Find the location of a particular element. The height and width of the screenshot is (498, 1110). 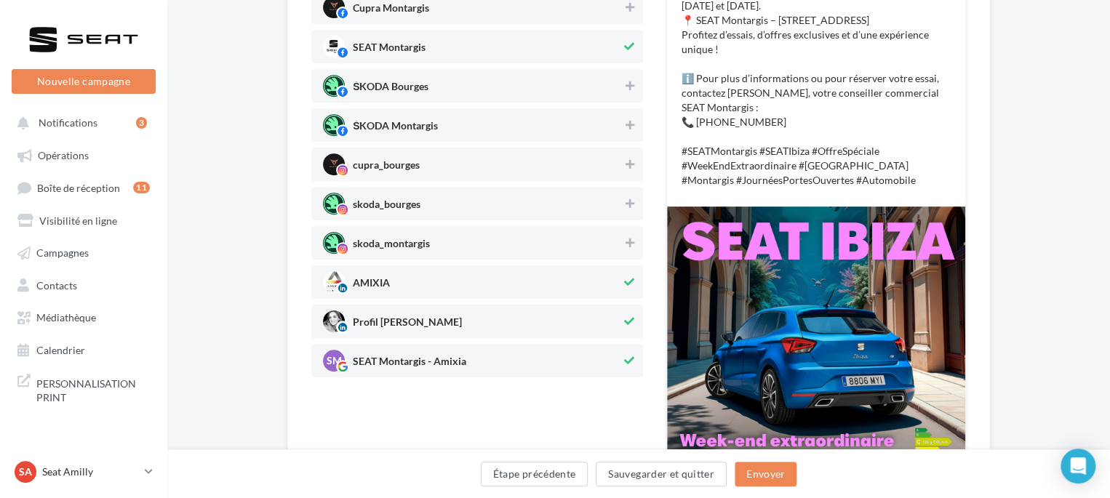

a: PERSONNALISATION PRINT is located at coordinates (84, 389).